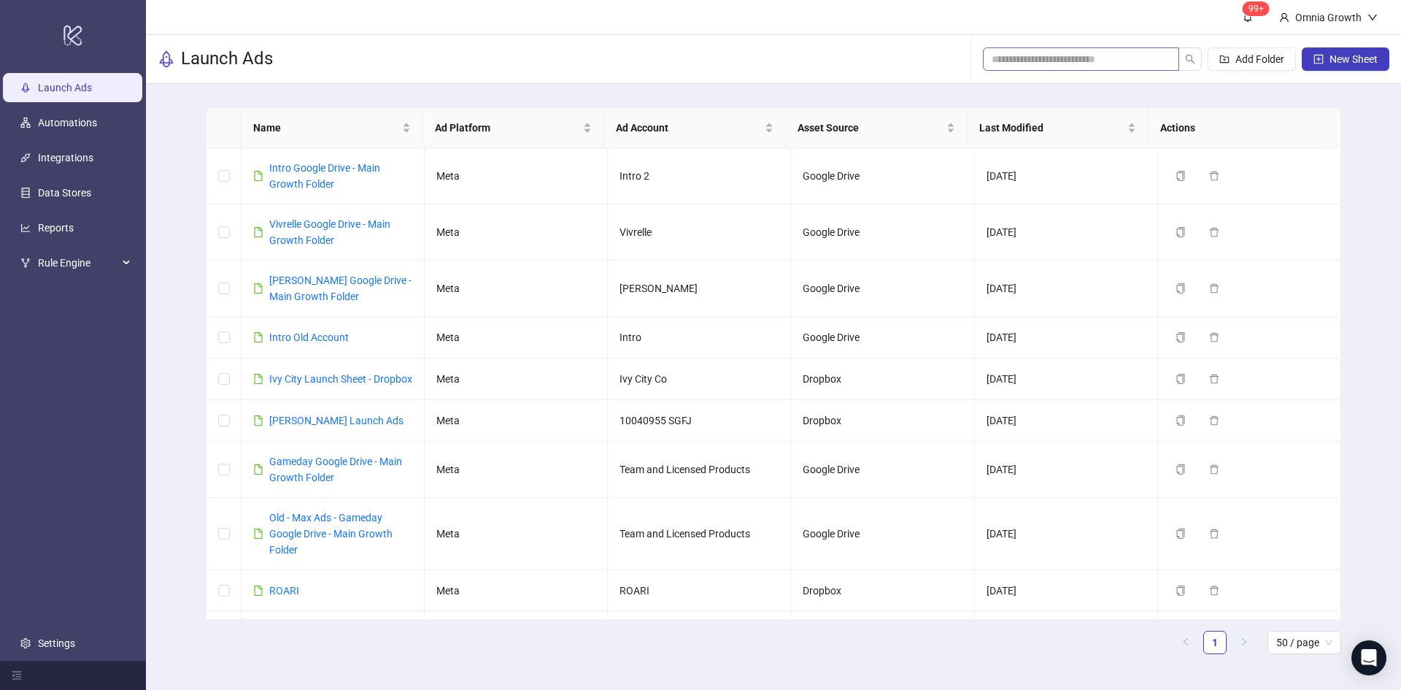 This screenshot has width=1401, height=690. I want to click on h3: Launch Ads, so click(227, 59).